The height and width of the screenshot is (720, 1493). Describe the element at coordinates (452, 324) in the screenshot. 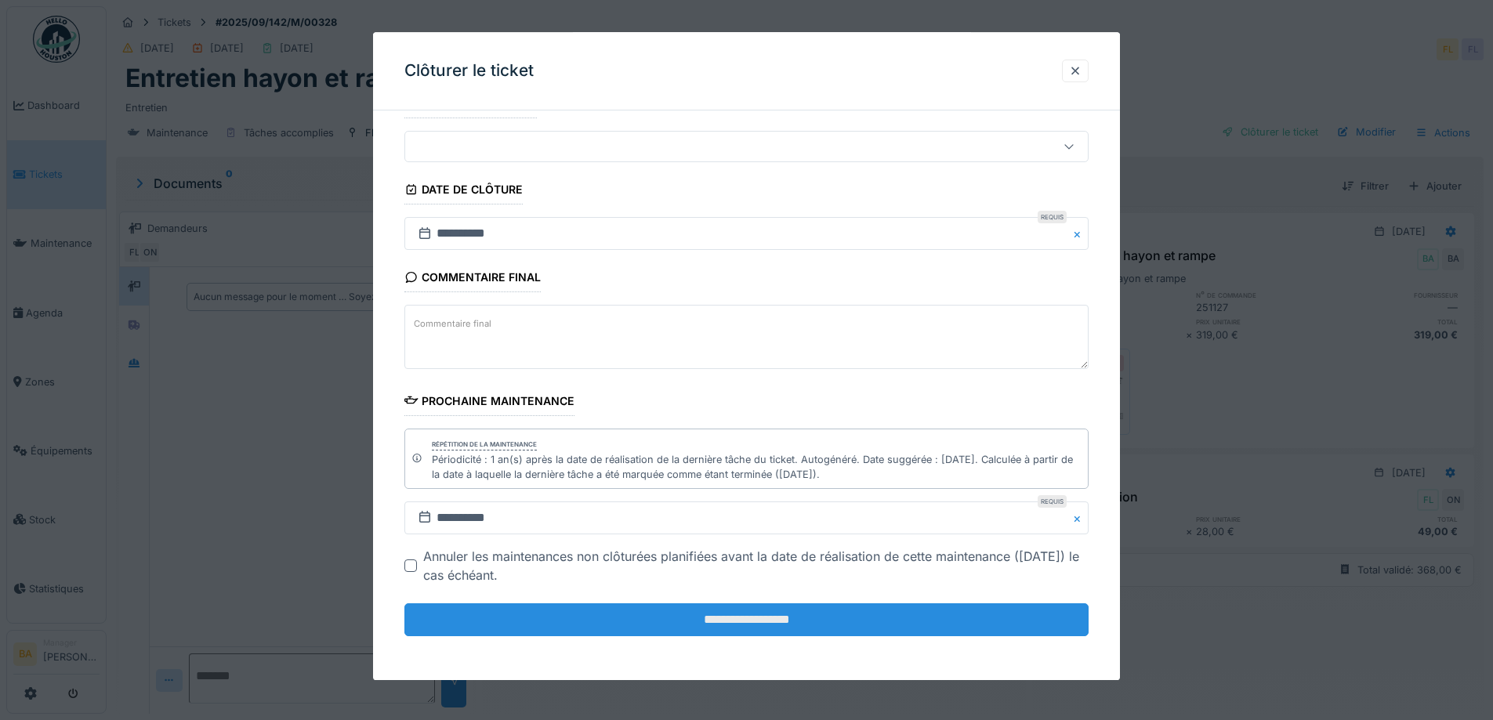

I see `label: Commentaire final` at that location.